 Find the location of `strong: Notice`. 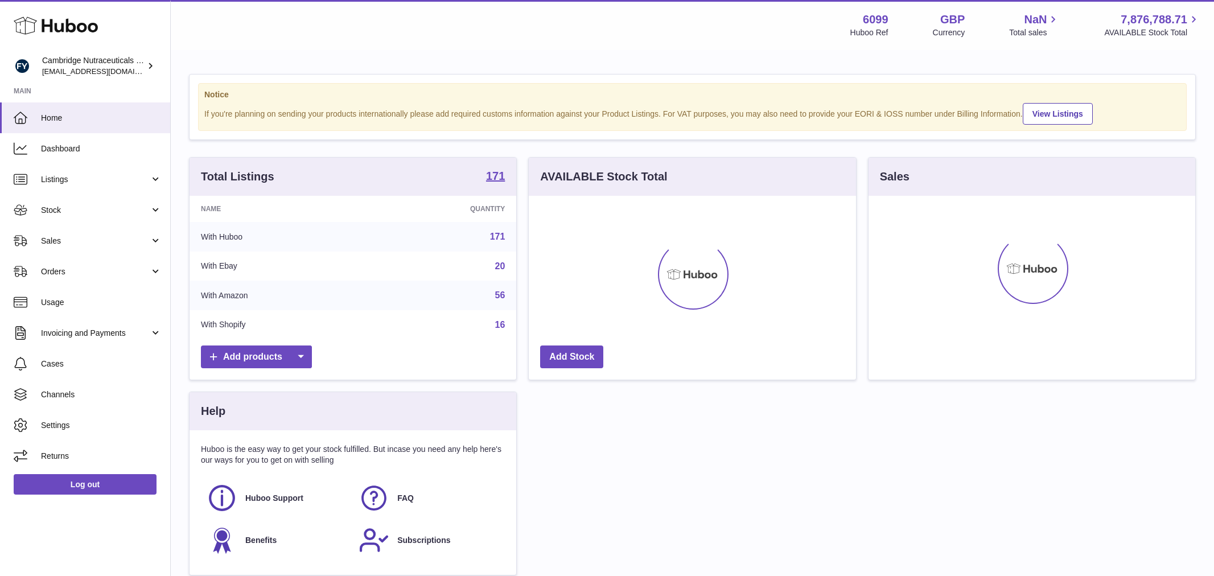

strong: Notice is located at coordinates (692, 95).